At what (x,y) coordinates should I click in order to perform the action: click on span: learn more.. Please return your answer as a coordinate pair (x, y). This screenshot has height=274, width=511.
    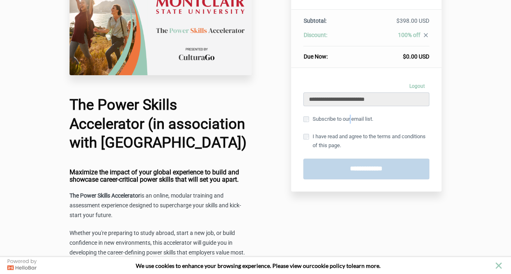
    Looking at the image, I should click on (366, 266).